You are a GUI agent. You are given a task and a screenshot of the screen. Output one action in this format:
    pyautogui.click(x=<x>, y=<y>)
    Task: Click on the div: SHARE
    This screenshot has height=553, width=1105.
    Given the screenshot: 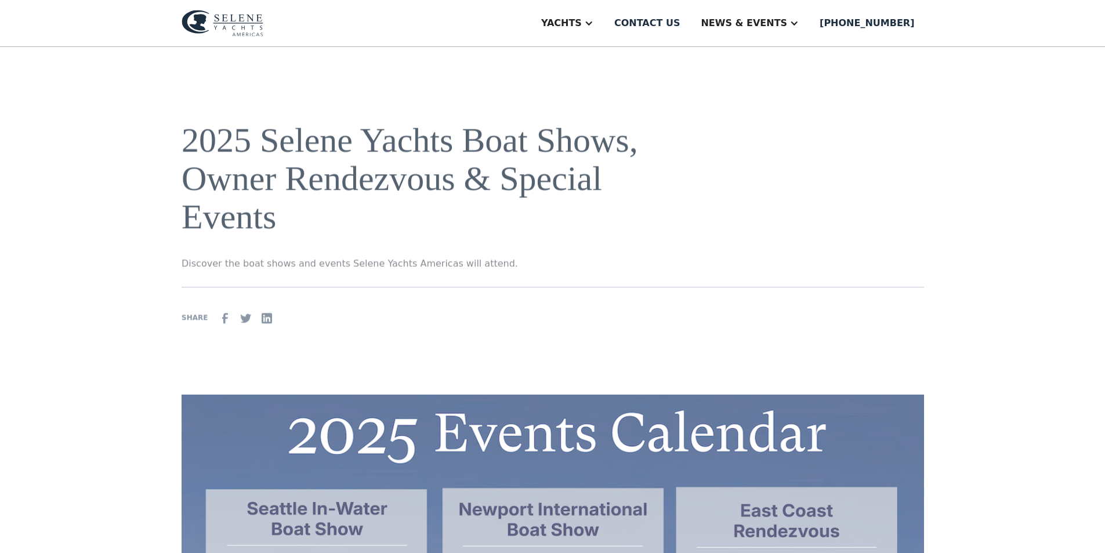 What is the action you would take?
    pyautogui.click(x=194, y=318)
    